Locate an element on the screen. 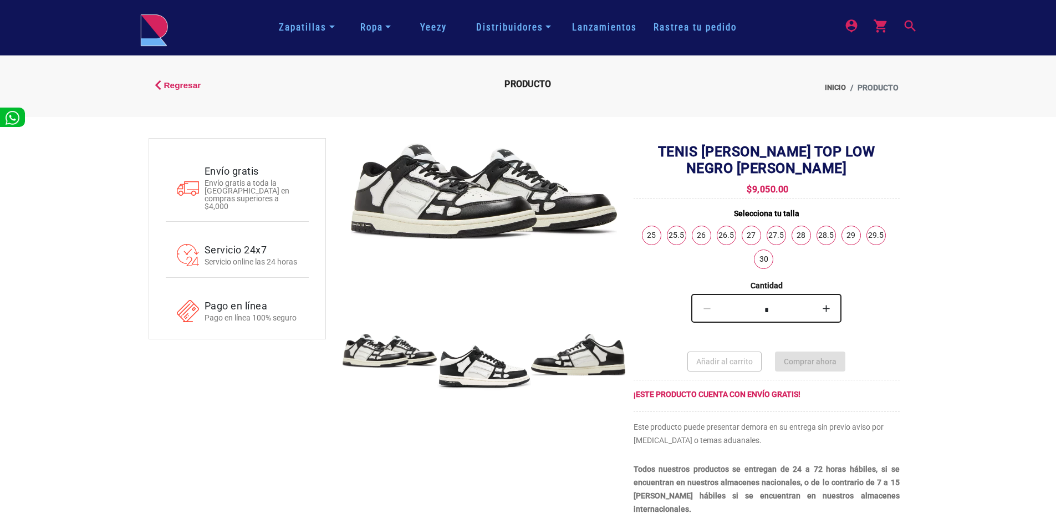 This screenshot has width=1056, height=524. mat-icon: search is located at coordinates (909, 25).